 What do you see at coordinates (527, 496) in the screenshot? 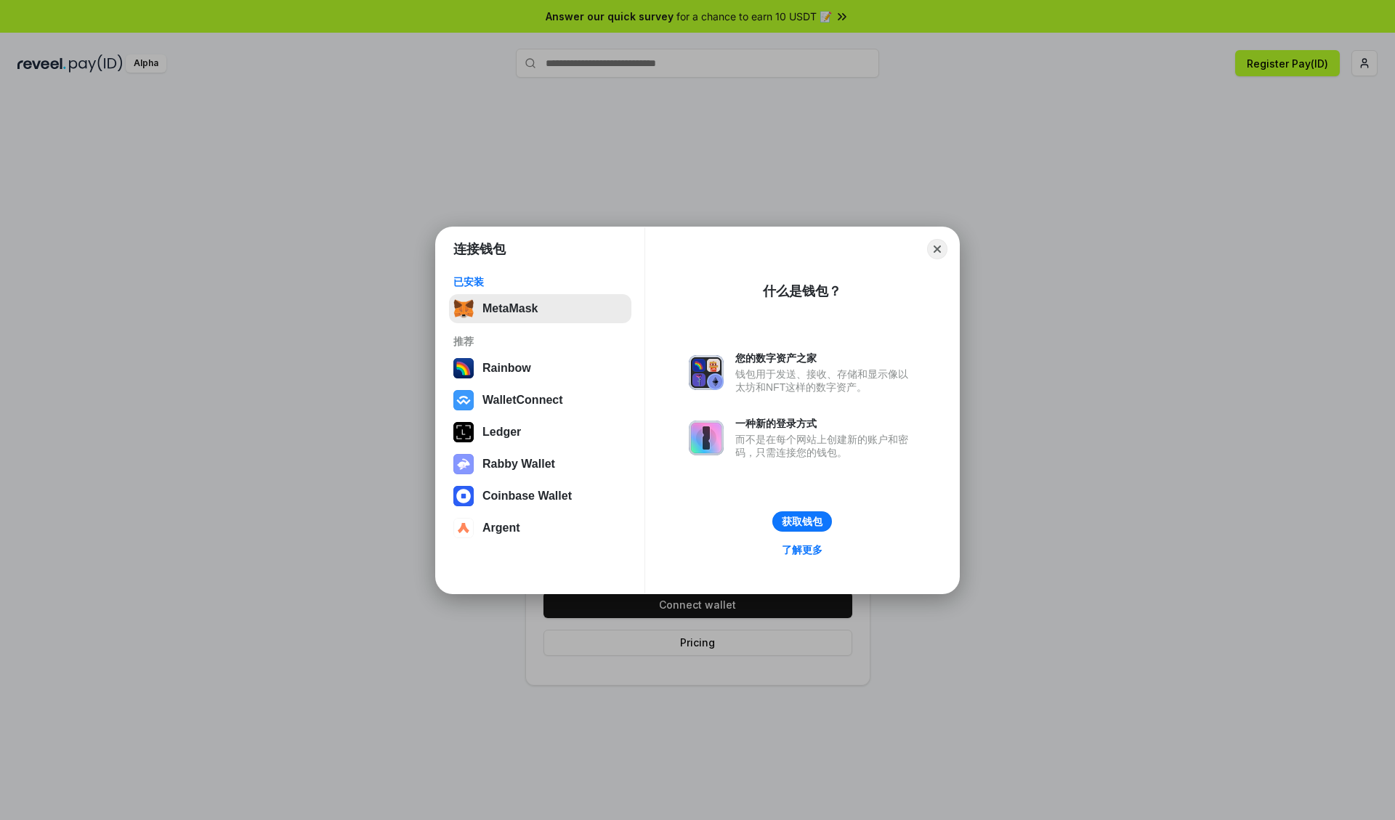
I see `div: Coinbase Wallet` at bounding box center [527, 496].